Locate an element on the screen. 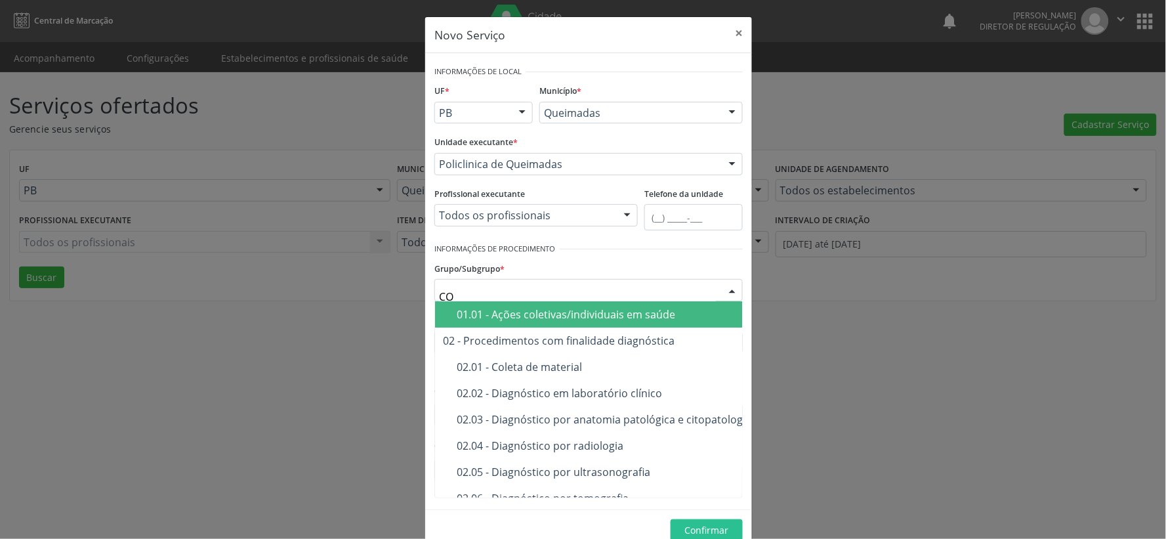 The width and height of the screenshot is (1166, 539). div: 02.05 - Diagnóstico por ultrasonografia is located at coordinates (678, 472).